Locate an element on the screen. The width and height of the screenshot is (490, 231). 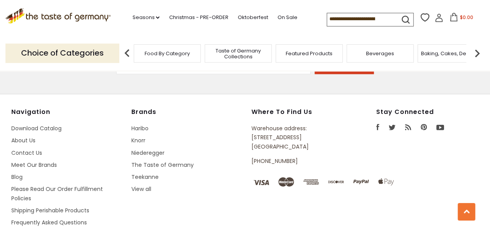
a: Baking, Cakes, Desserts is located at coordinates (451, 53).